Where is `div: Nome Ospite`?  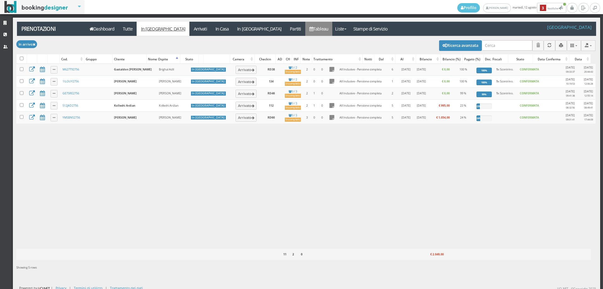
div: Nome Ospite is located at coordinates (163, 59).